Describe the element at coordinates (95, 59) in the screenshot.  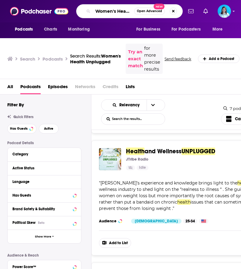
I see `div: Search Results:` at that location.